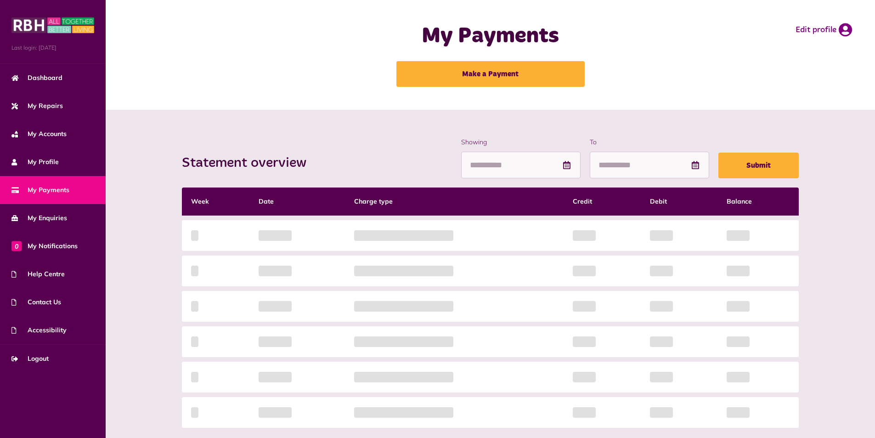 The width and height of the screenshot is (875, 438). I want to click on span: Accessibility, so click(39, 330).